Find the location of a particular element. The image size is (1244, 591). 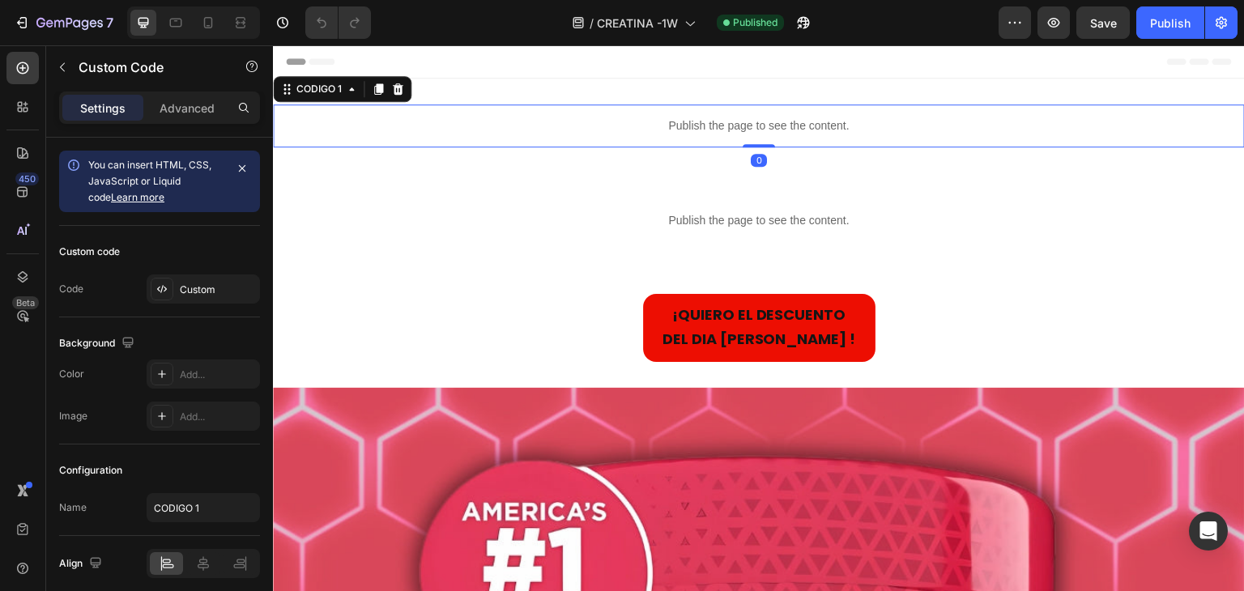

div: 0 is located at coordinates (486, 115).